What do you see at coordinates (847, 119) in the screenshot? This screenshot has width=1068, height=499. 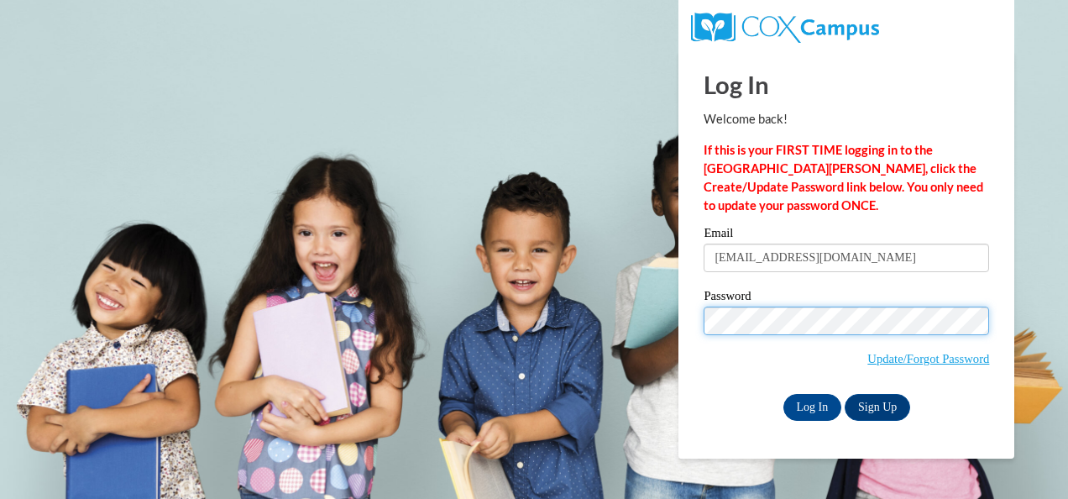 I see `p: Welcome back!` at bounding box center [847, 119].